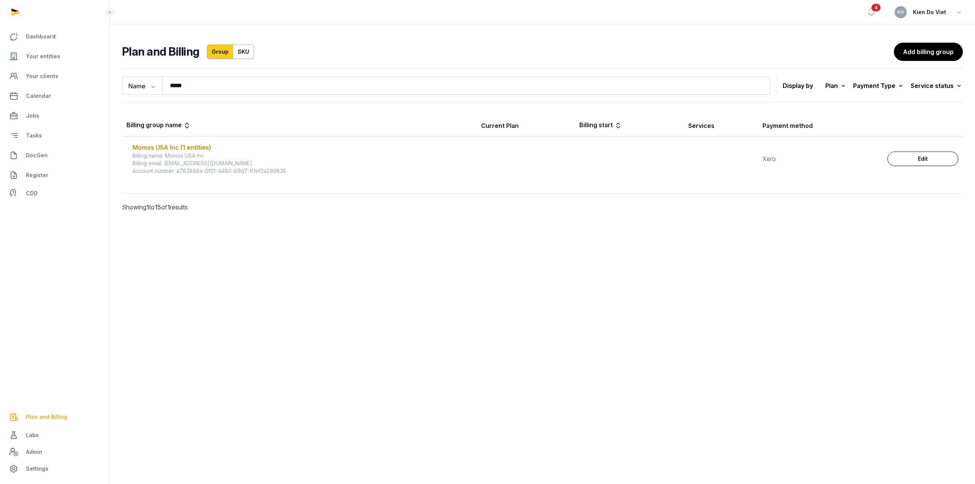 The image size is (975, 484). Describe the element at coordinates (54, 136) in the screenshot. I see `a: Tasks` at that location.